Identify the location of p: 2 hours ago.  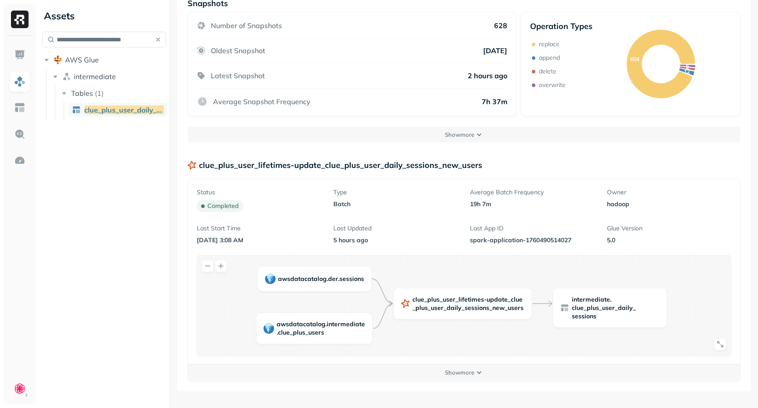
(488, 76).